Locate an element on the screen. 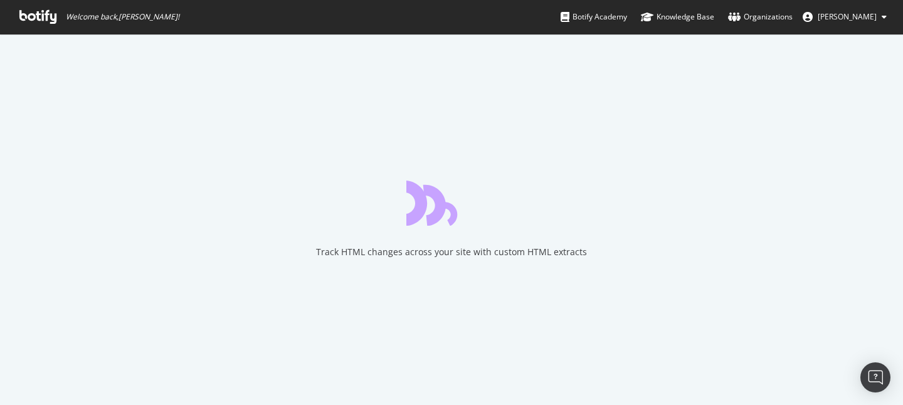  div: Organizations is located at coordinates (760, 17).